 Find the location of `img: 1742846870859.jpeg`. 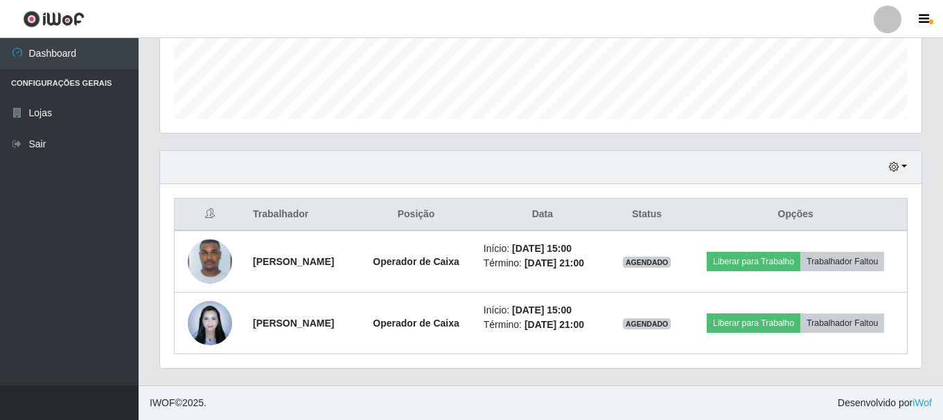

img: 1742846870859.jpeg is located at coordinates (210, 323).